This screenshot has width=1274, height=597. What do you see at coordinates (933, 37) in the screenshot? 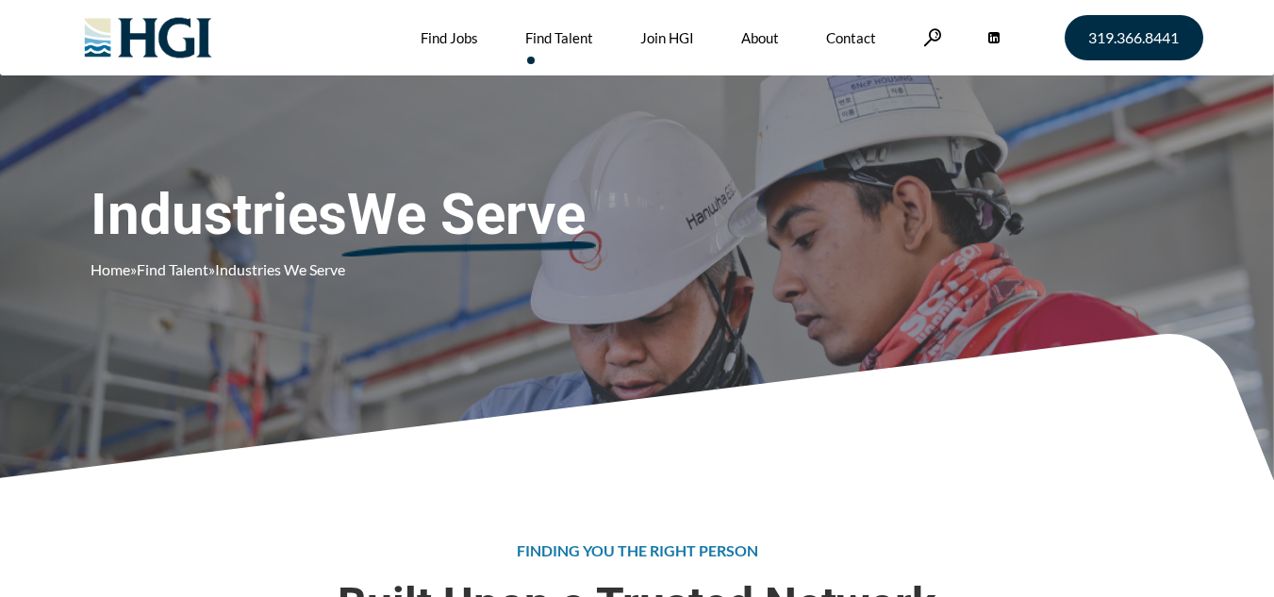
I see `a: Search` at bounding box center [933, 37].